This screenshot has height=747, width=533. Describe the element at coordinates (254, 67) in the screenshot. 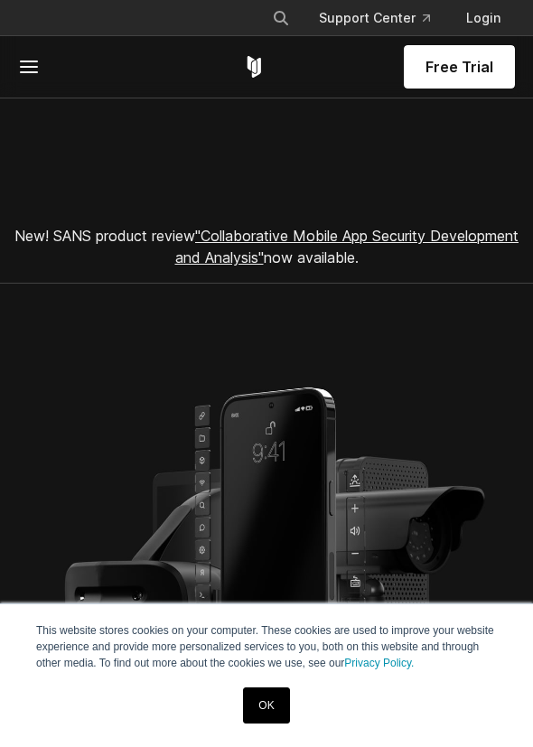

I see `a: Corellium Home` at that location.